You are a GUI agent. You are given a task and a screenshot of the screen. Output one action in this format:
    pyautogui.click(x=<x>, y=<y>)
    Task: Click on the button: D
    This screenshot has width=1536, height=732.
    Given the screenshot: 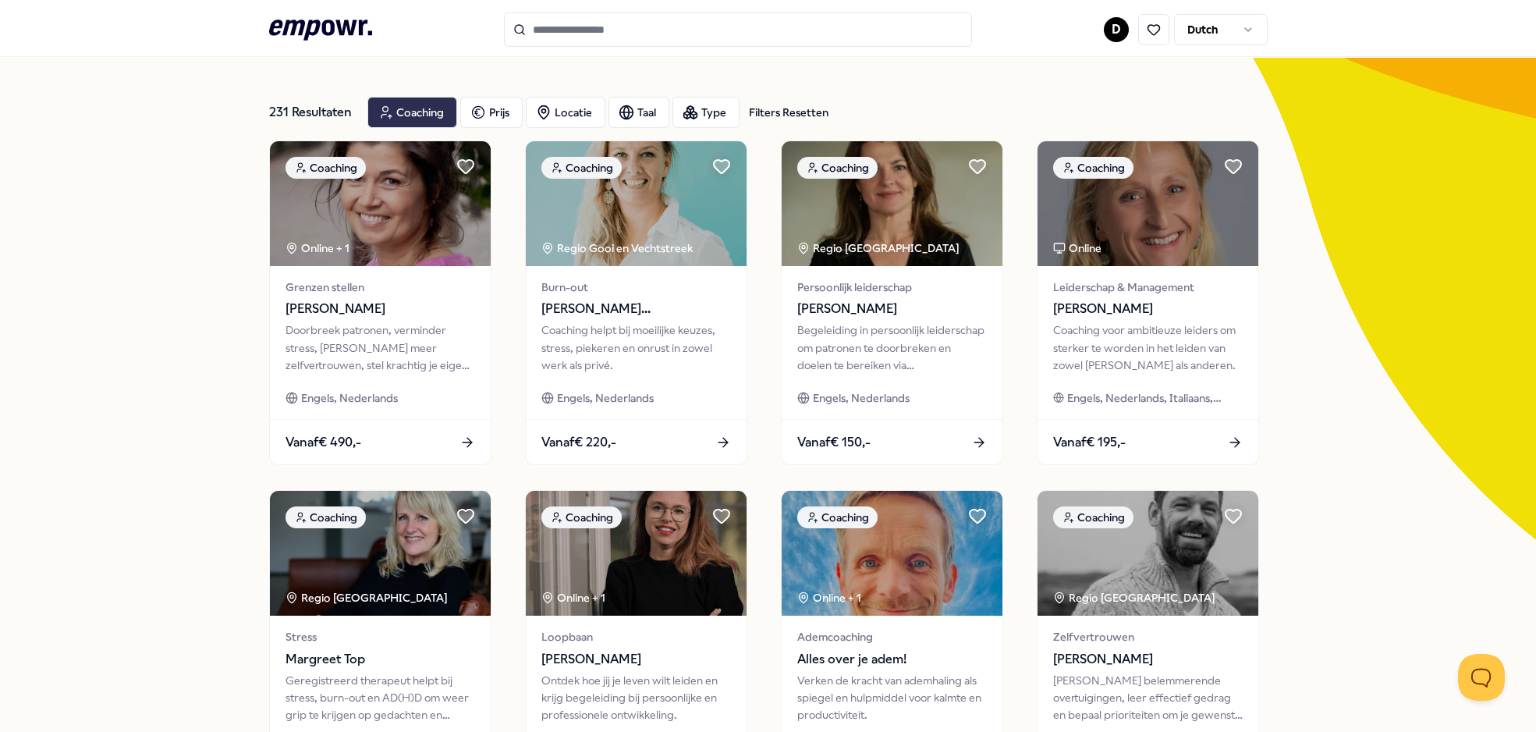 What is the action you would take?
    pyautogui.click(x=1116, y=30)
    